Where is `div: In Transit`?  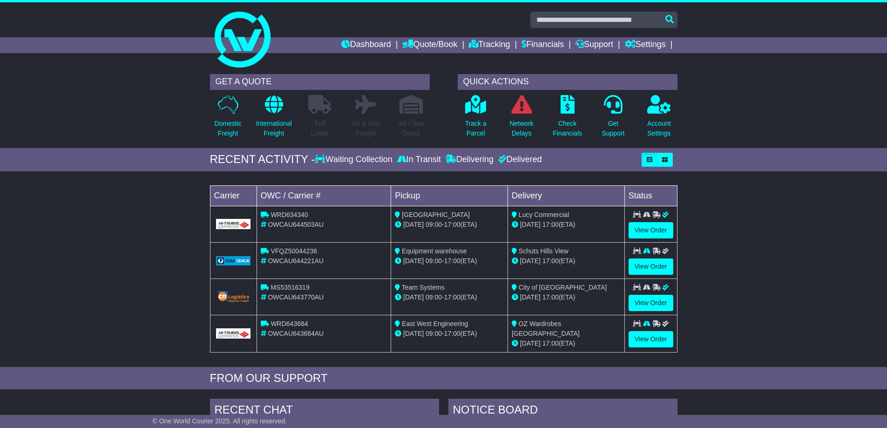 div: In Transit is located at coordinates (419, 160).